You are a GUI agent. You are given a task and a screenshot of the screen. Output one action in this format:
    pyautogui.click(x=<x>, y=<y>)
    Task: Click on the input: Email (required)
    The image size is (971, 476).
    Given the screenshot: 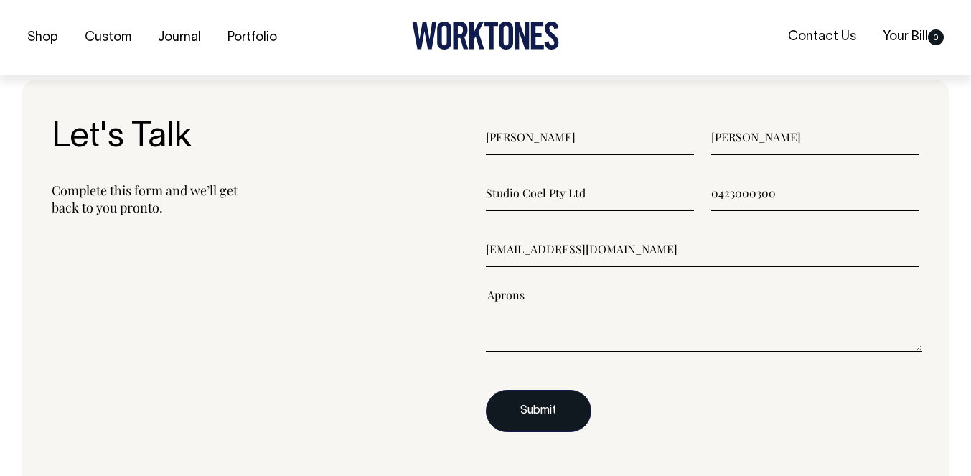 What is the action you would take?
    pyautogui.click(x=703, y=249)
    